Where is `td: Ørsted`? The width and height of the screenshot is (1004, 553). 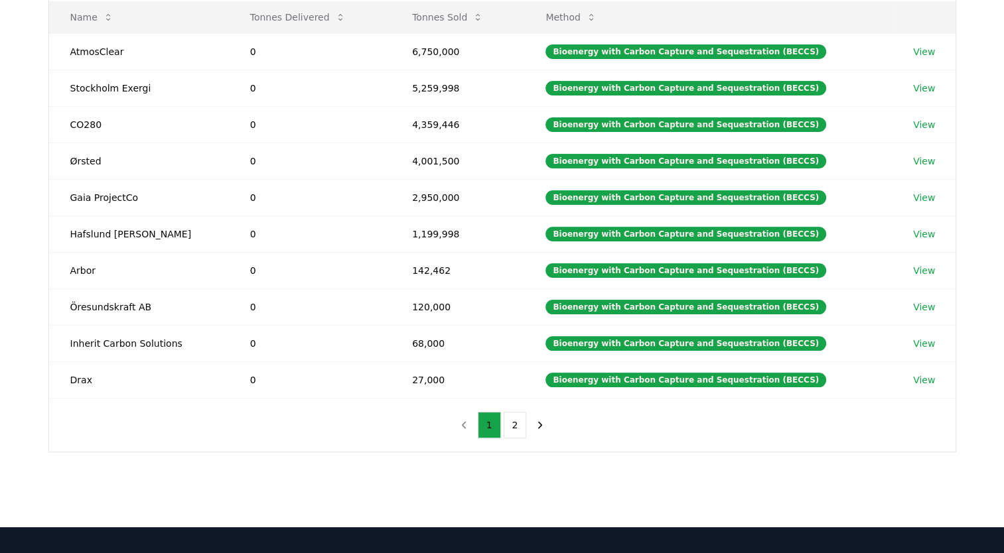 td: Ørsted is located at coordinates (139, 161).